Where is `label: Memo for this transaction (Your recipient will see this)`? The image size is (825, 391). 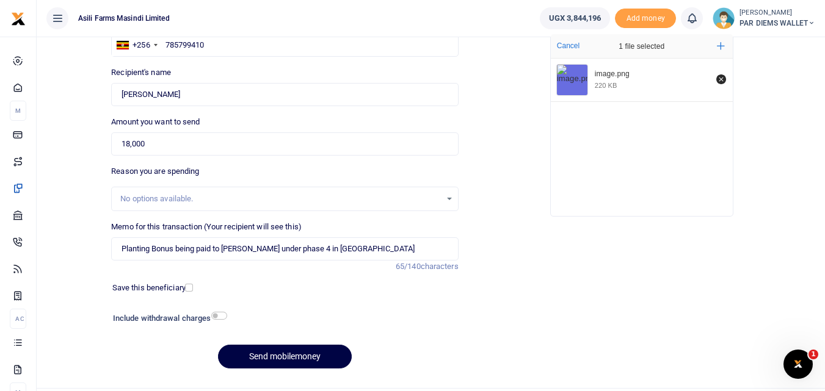 label: Memo for this transaction (Your recipient will see this) is located at coordinates (206, 227).